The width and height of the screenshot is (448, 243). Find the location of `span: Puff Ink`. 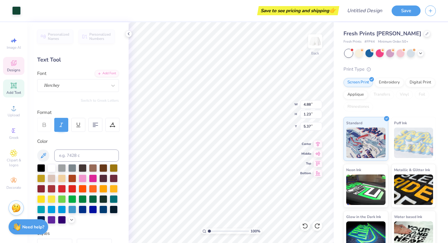

span: Puff Ink is located at coordinates (401, 123).